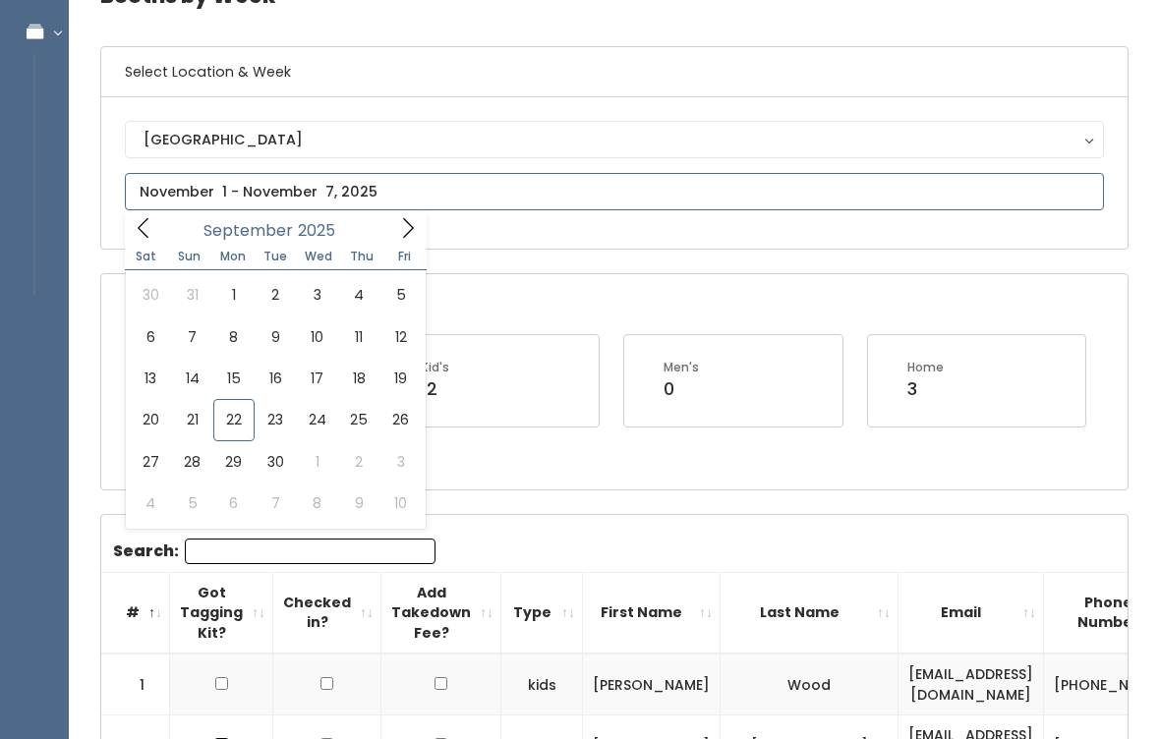 The image size is (1160, 739). Describe the element at coordinates (192, 462) in the screenshot. I see `span: September 28, 2025` at that location.